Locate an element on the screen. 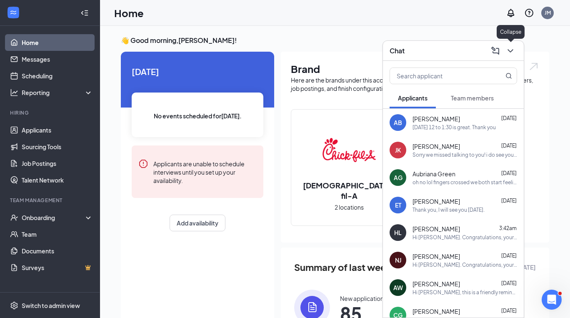  a: Job Postings is located at coordinates (57, 163).